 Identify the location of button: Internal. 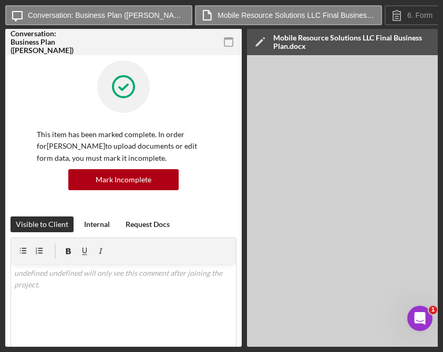
(97, 225).